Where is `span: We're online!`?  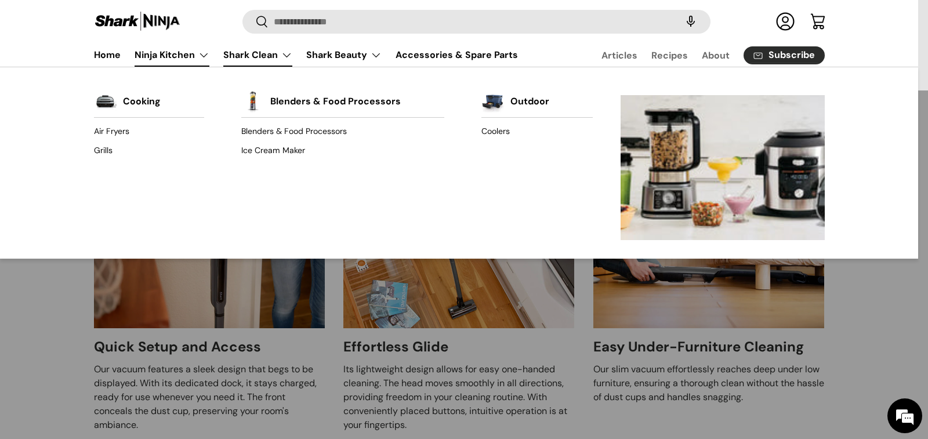
span: We're online! is located at coordinates (114, 205).